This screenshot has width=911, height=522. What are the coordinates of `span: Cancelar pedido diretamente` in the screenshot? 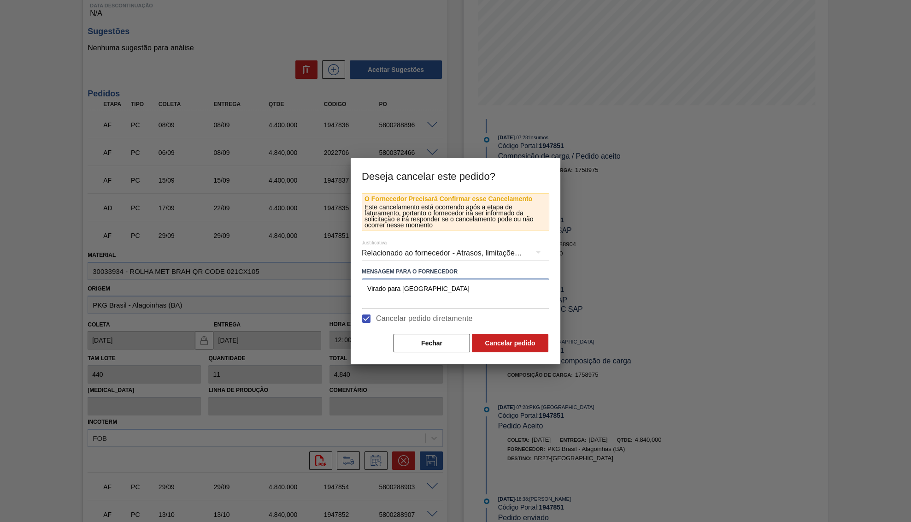 It's located at (425, 319).